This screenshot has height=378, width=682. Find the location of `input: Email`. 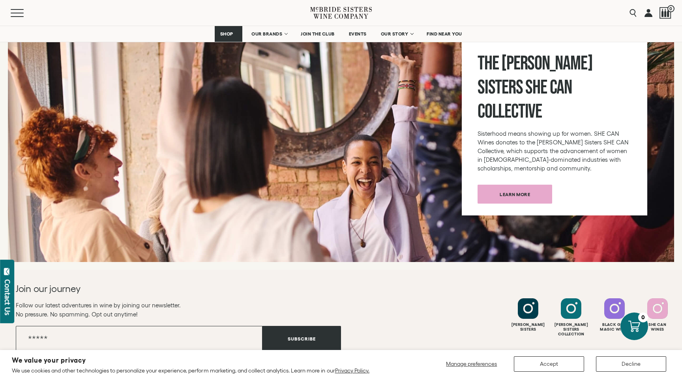

input: Email is located at coordinates (139, 339).